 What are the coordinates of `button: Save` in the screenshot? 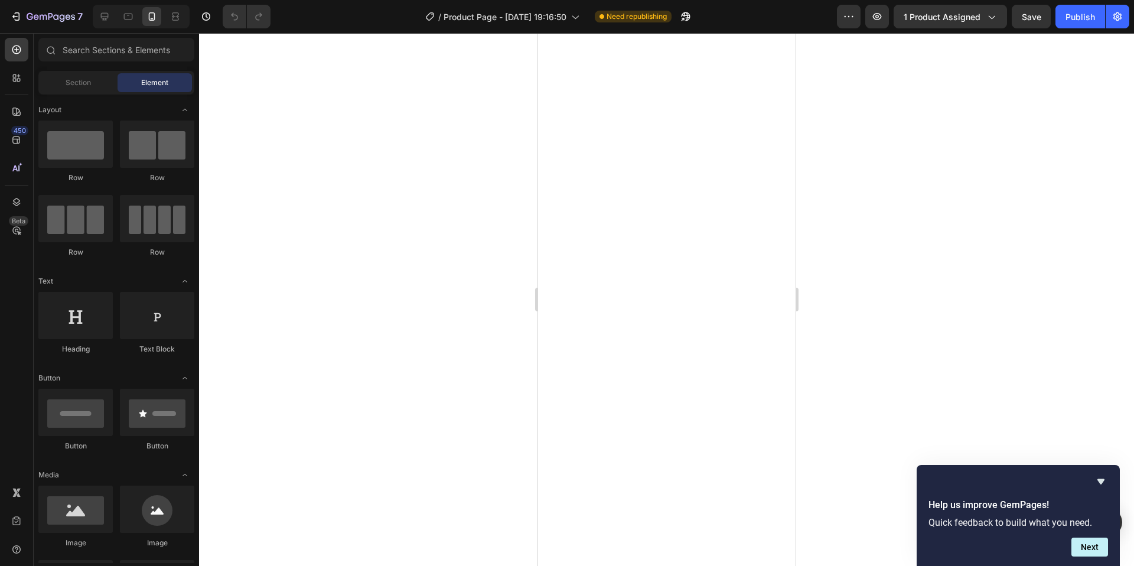 It's located at (1031, 17).